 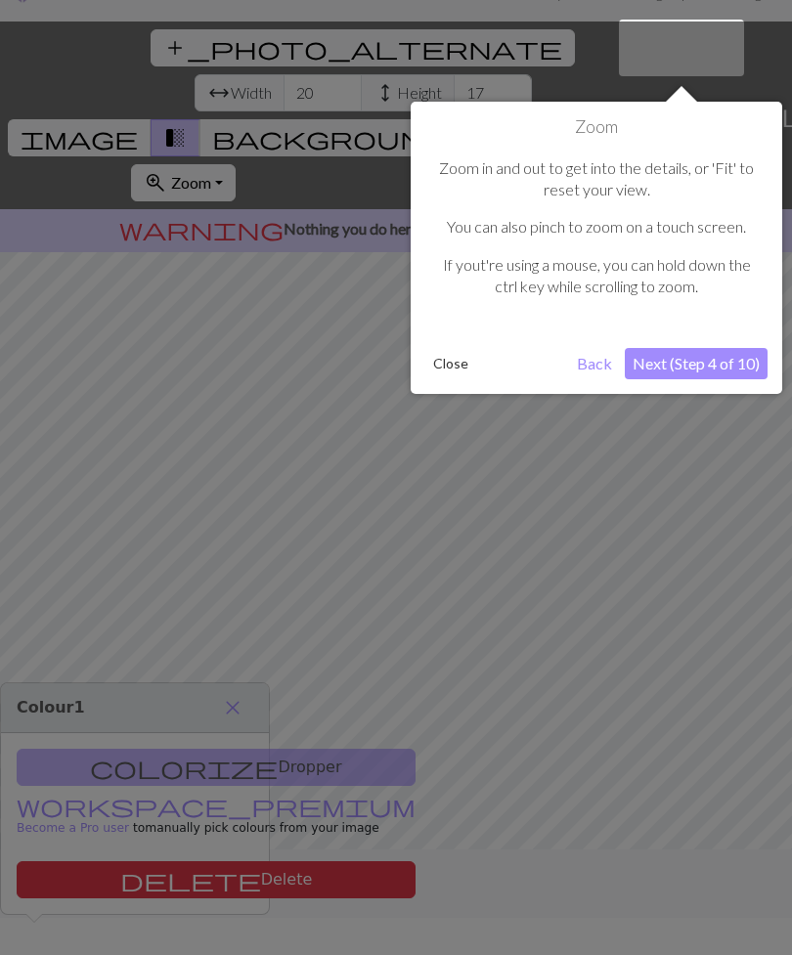 What do you see at coordinates (451, 364) in the screenshot?
I see `button: Close` at bounding box center [451, 364].